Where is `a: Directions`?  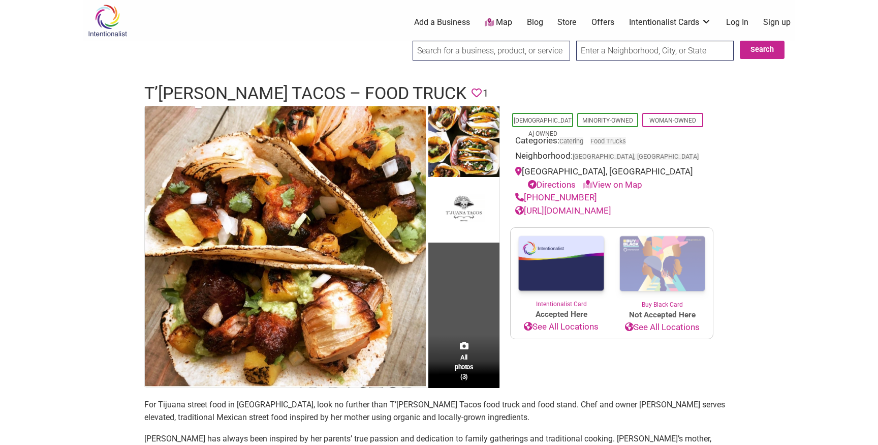
a: Directions is located at coordinates (552, 185).